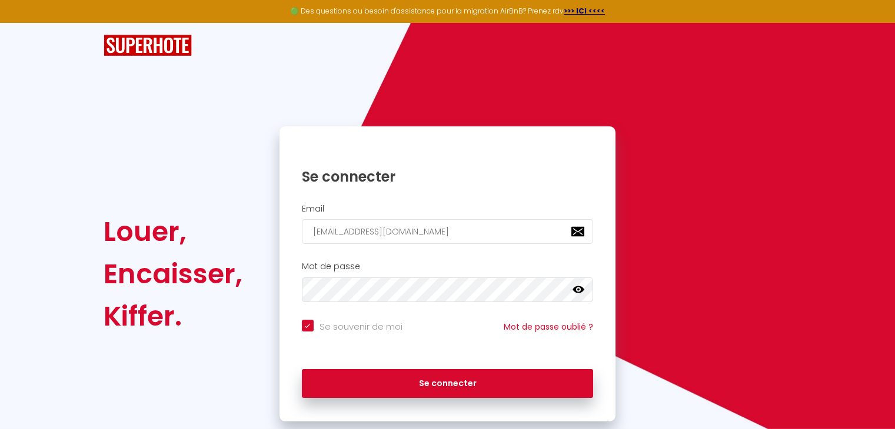  Describe the element at coordinates (584, 11) in the screenshot. I see `a: >>> ICI <<<<` at that location.